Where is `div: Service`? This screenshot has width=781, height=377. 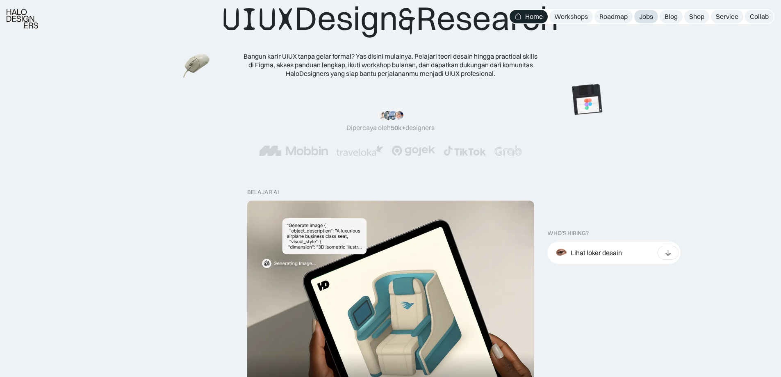 div: Service is located at coordinates (727, 16).